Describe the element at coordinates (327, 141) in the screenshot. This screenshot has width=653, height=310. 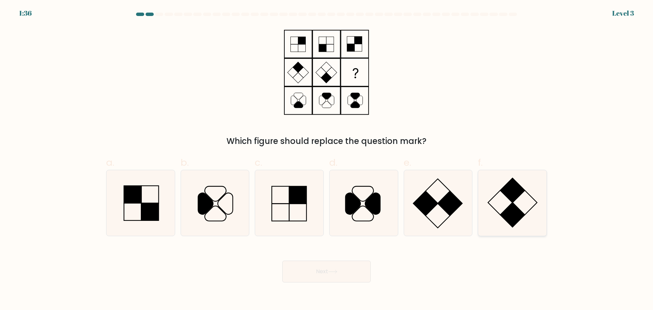
I see `div: Which figure should replace the question mark?` at that location.